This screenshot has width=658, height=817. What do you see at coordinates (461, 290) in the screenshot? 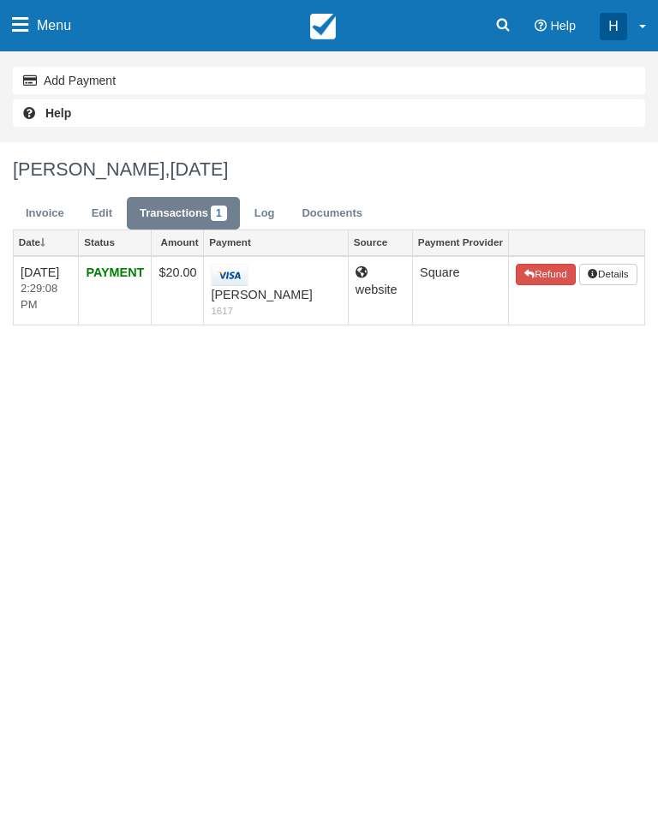
I see `td: Square` at bounding box center [461, 290].